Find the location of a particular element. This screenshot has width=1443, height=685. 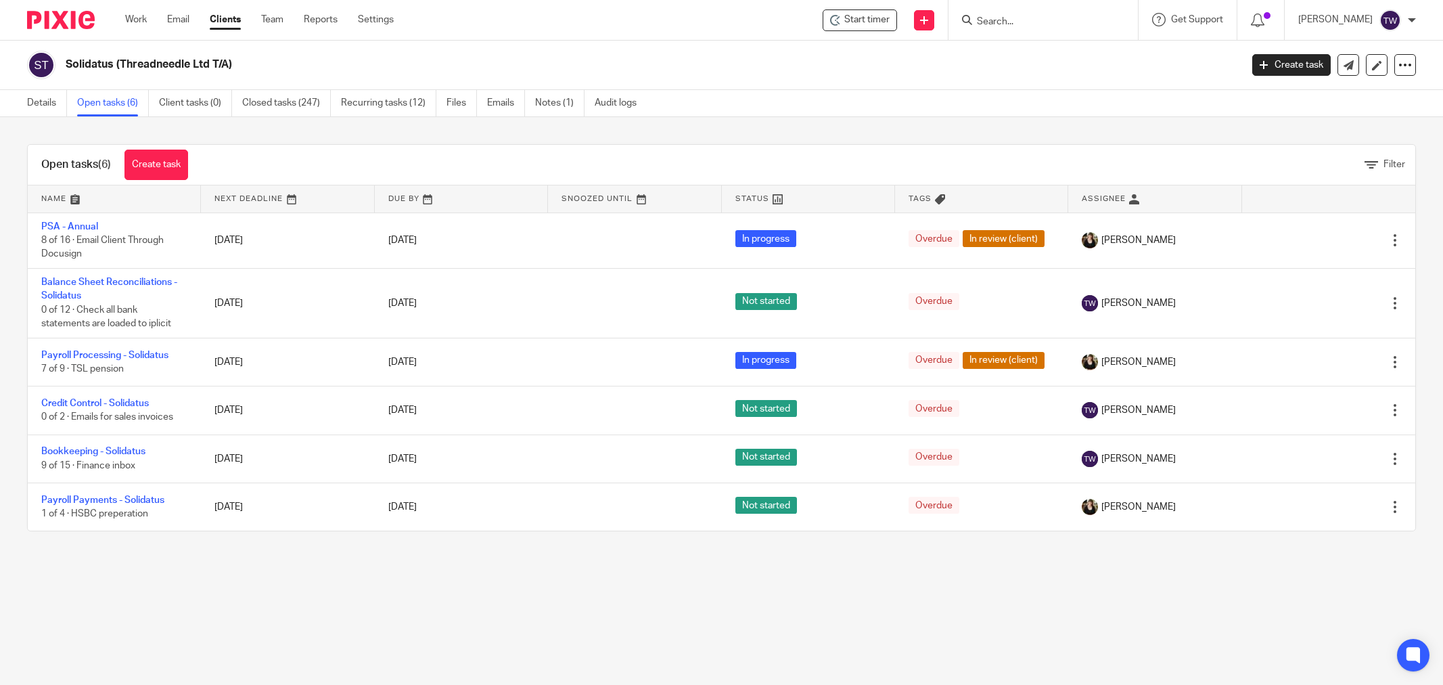

a: Email is located at coordinates (178, 20).